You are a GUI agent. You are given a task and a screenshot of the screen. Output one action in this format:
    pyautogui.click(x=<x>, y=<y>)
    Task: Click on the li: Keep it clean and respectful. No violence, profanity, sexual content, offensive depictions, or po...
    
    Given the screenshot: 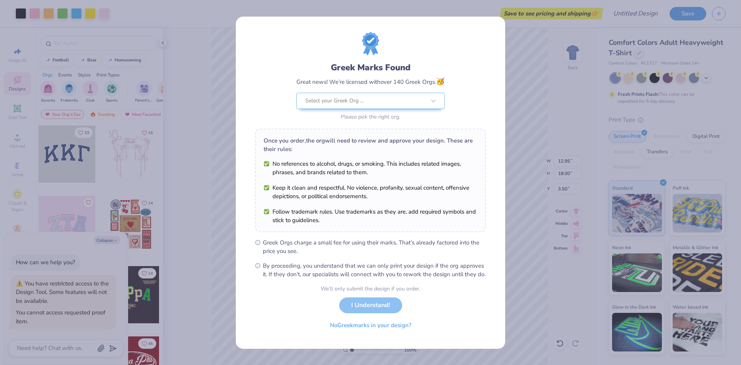 What is the action you would take?
    pyautogui.click(x=371, y=192)
    